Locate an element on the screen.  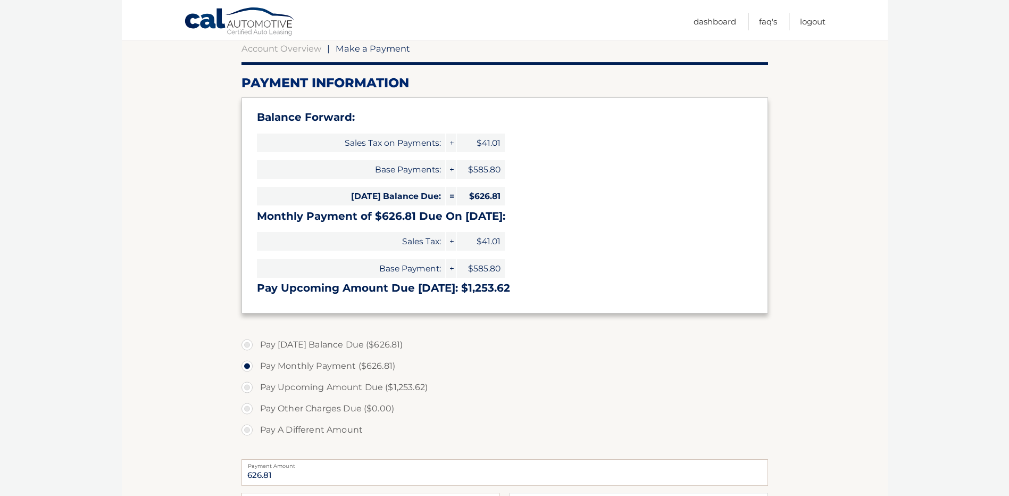
span: $626.81 is located at coordinates (481, 196).